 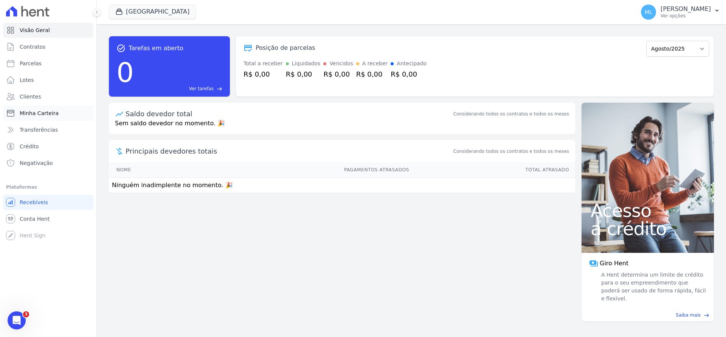 I want to click on span: Negativação, so click(x=36, y=163).